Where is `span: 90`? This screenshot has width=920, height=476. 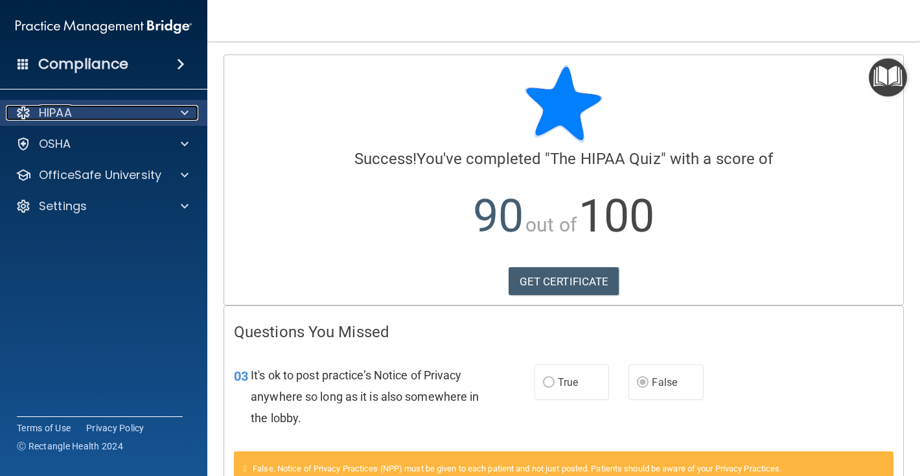 span: 90 is located at coordinates (498, 216).